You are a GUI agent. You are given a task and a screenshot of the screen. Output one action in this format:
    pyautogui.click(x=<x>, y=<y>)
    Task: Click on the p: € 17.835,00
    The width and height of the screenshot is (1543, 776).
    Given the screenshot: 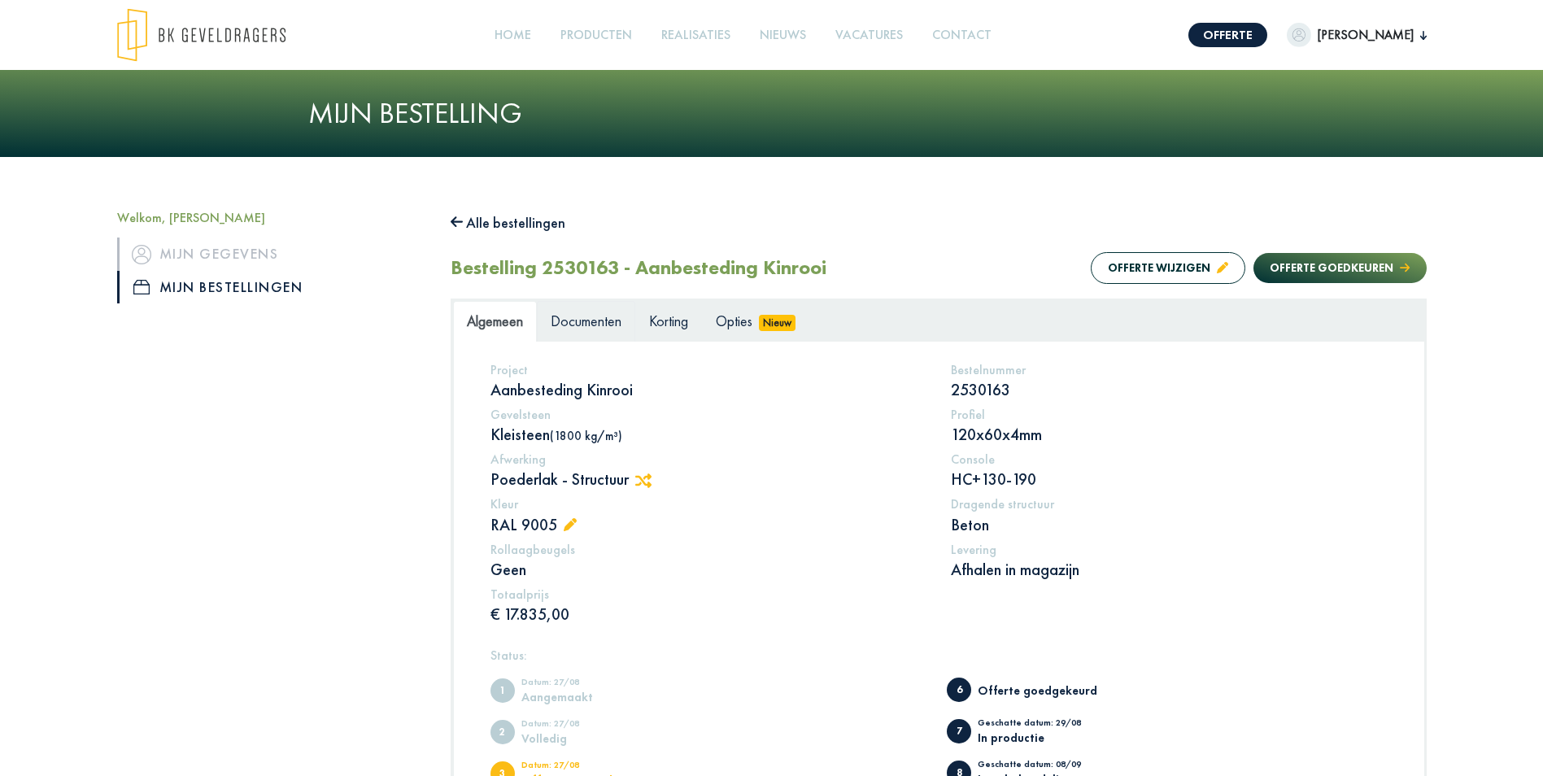 What is the action you would take?
    pyautogui.click(x=708, y=614)
    